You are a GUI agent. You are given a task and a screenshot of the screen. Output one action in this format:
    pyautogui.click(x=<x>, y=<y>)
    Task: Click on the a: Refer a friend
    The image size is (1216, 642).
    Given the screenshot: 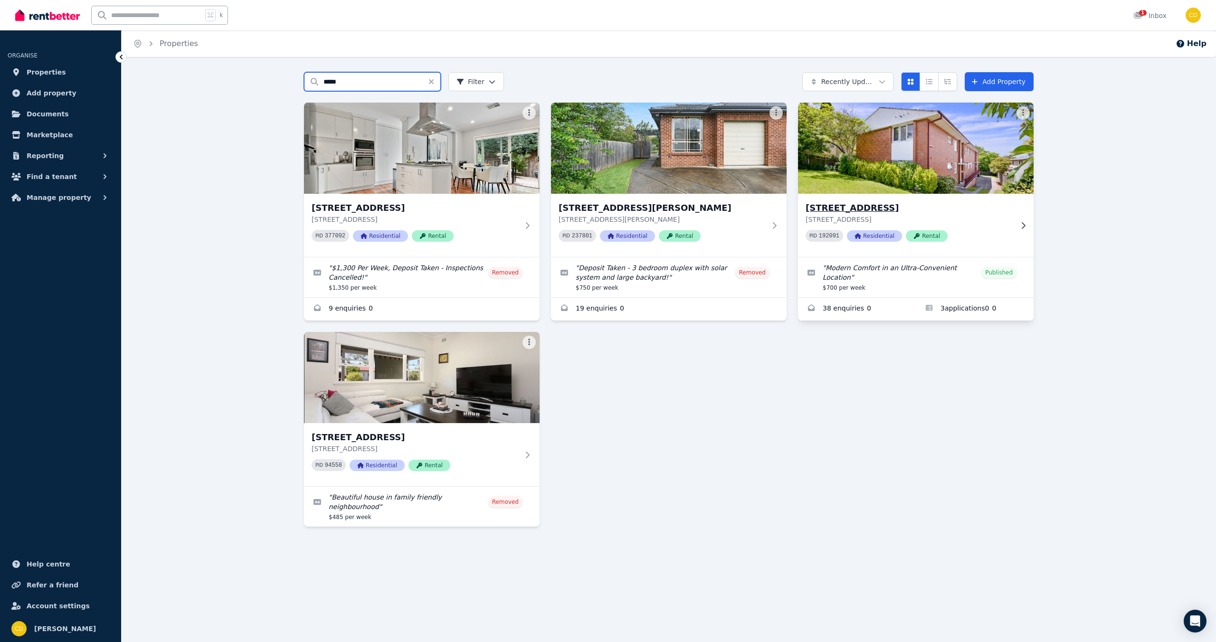 What is the action you would take?
    pyautogui.click(x=60, y=585)
    